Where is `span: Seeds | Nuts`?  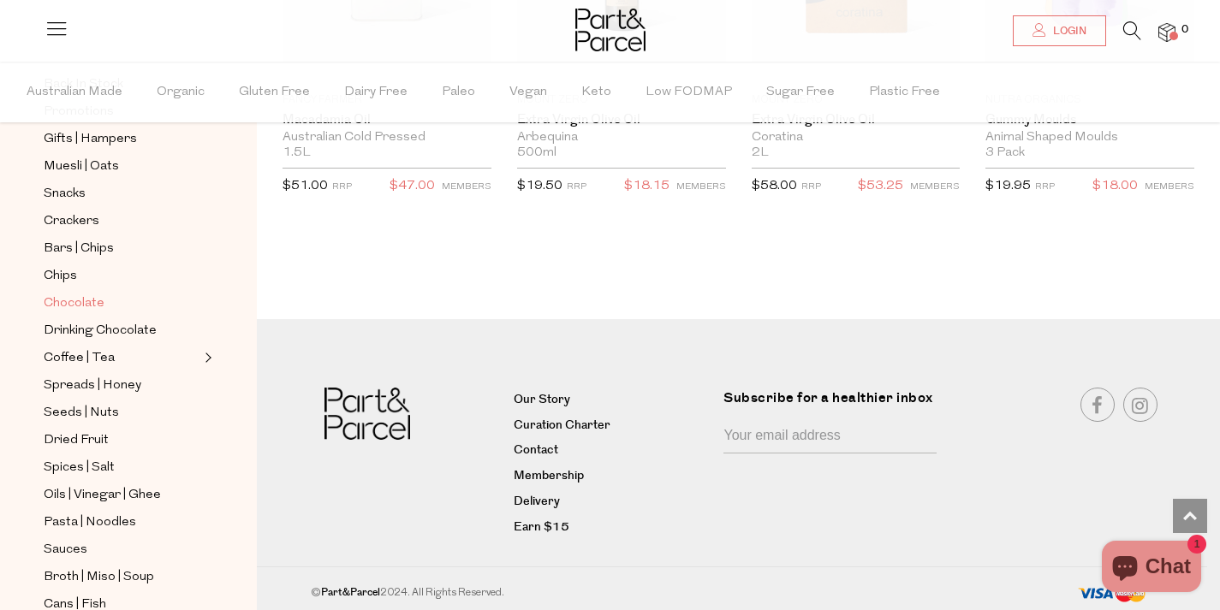 span: Seeds | Nuts is located at coordinates (81, 413).